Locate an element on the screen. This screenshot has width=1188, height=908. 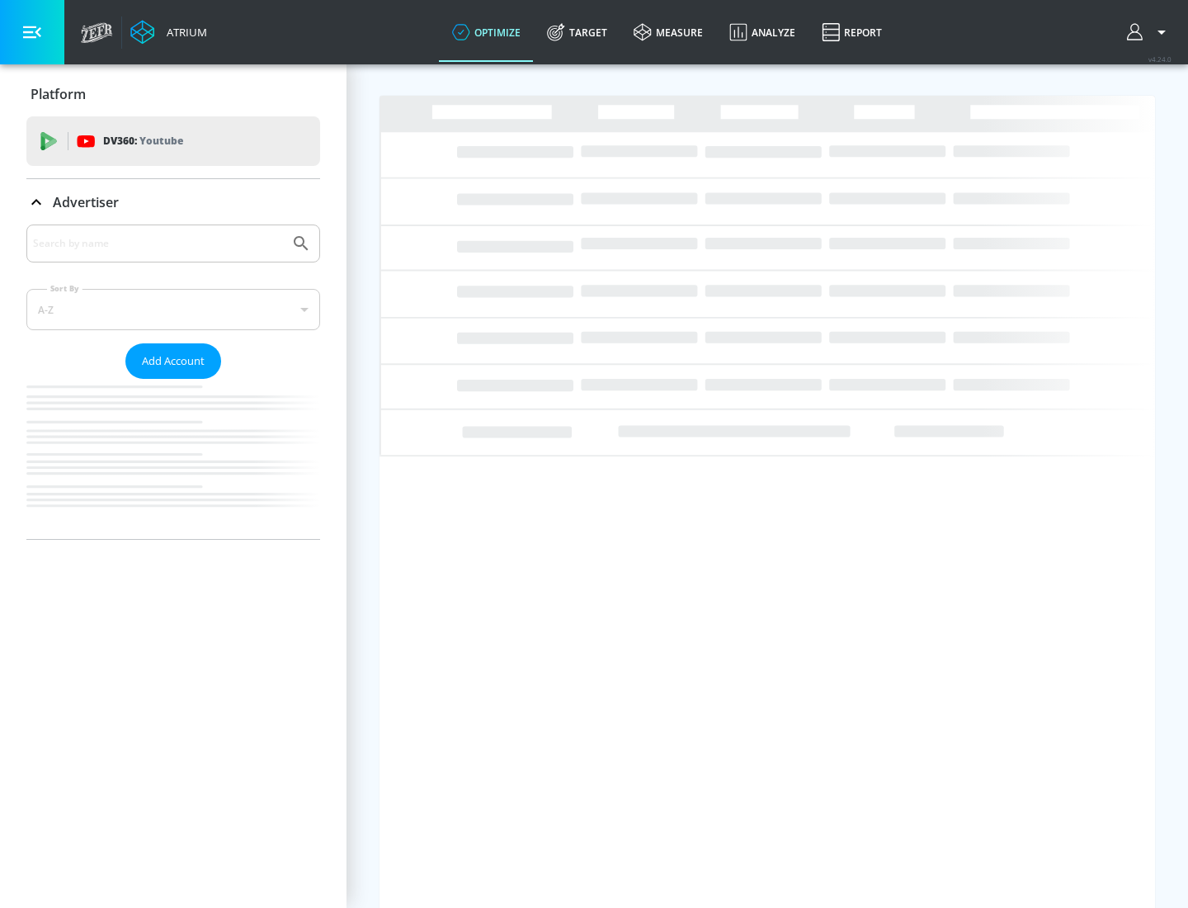
a: Atrium is located at coordinates (168, 32).